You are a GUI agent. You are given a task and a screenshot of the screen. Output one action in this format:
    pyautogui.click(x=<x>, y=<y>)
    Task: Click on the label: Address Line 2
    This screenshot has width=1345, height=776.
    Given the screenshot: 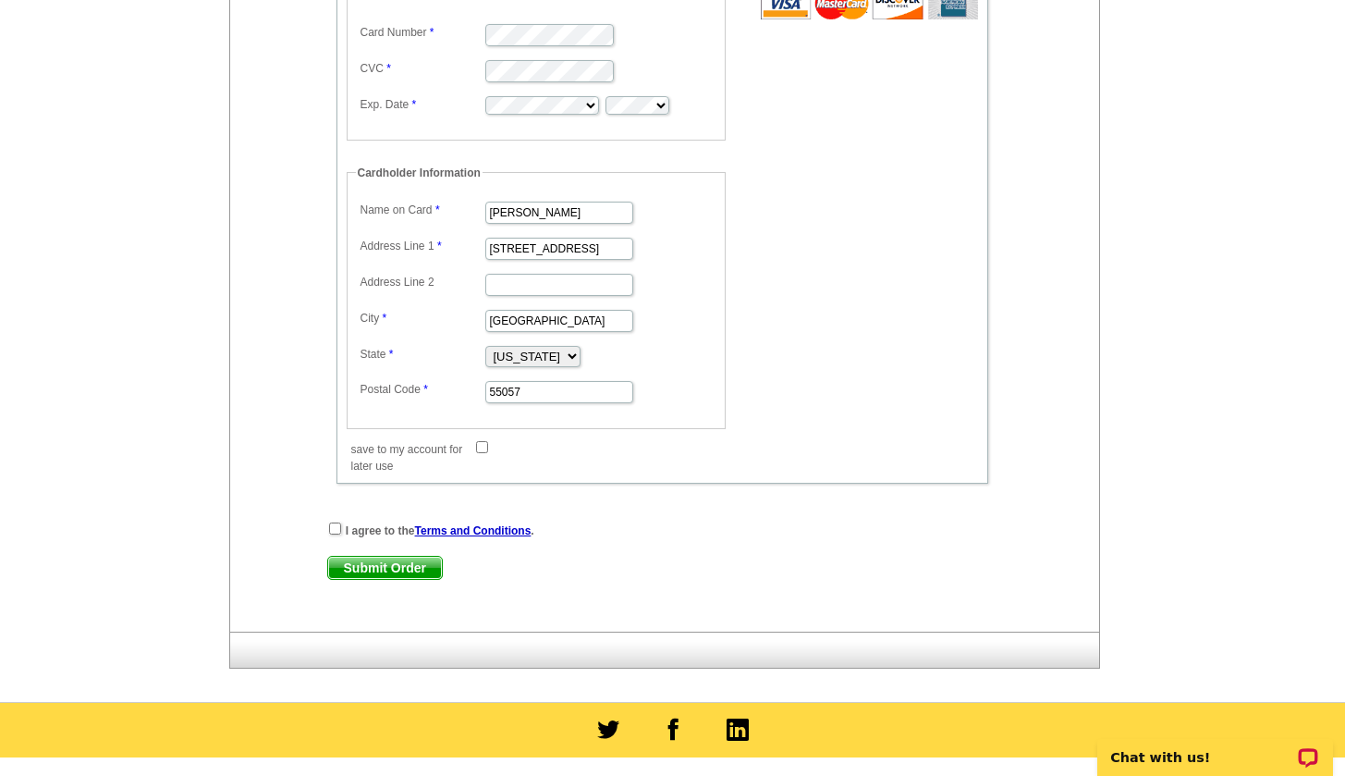 What is the action you would take?
    pyautogui.click(x=422, y=282)
    